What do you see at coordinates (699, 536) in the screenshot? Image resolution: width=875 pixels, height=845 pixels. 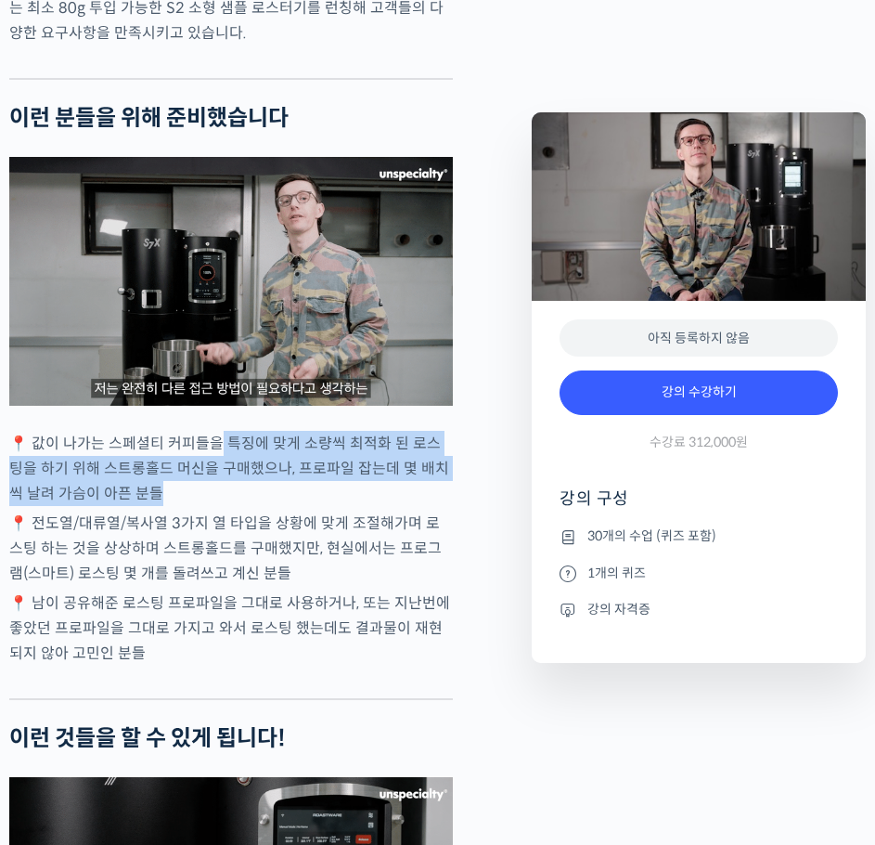 I see `li: 30개의 수업 (퀴즈 포함)` at bounding box center [699, 536].